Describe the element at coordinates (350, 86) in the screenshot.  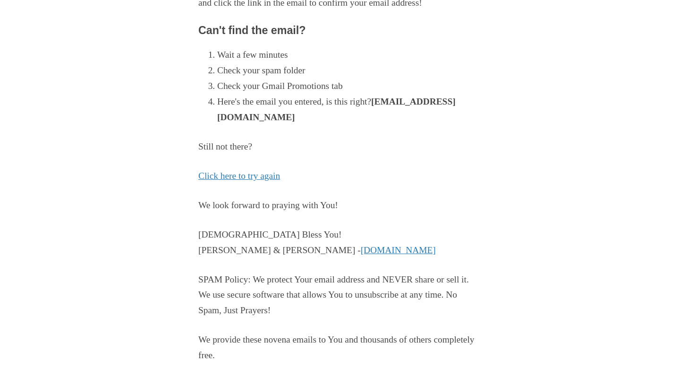
I see `li: Check your Gmail Promotions tab` at that location.